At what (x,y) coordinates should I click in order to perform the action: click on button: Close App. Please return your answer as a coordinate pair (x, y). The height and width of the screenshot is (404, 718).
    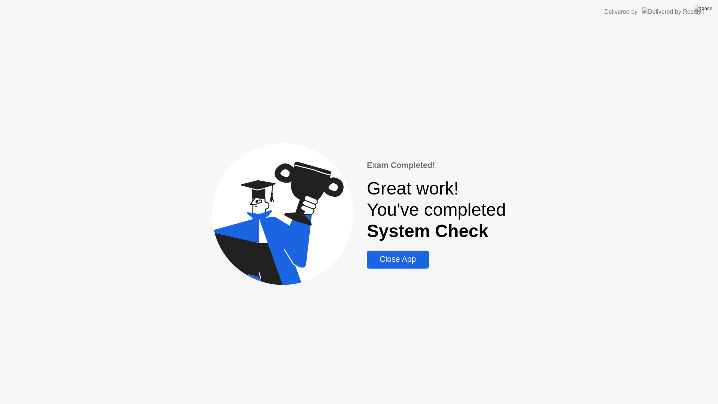
    Looking at the image, I should click on (398, 260).